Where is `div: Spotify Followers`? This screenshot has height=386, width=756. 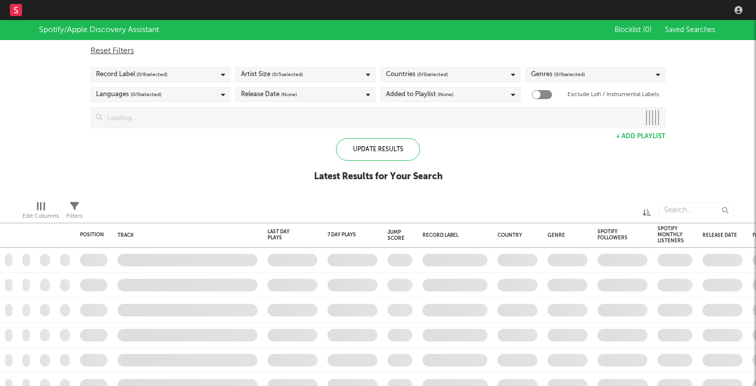
div: Spotify Followers is located at coordinates (615, 235).